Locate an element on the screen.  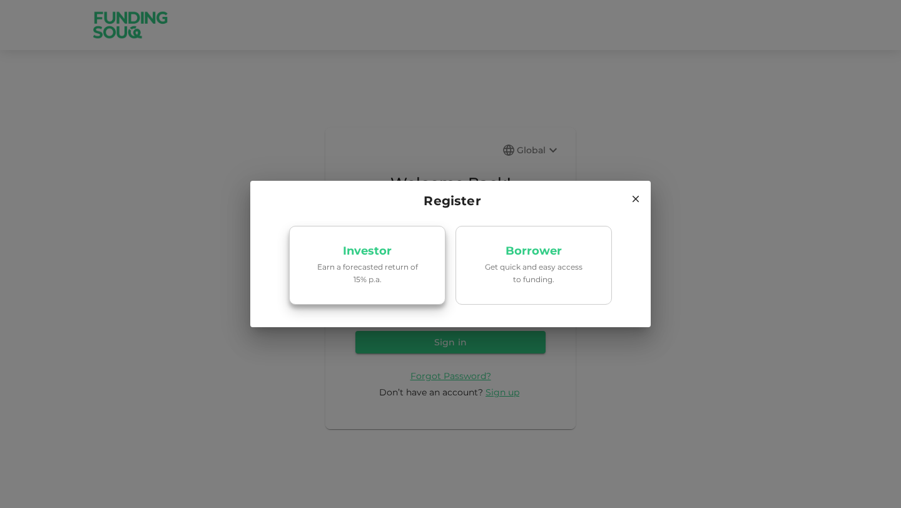
a: InvestorEarn a forecasted return of 15% p.a. is located at coordinates (367, 265).